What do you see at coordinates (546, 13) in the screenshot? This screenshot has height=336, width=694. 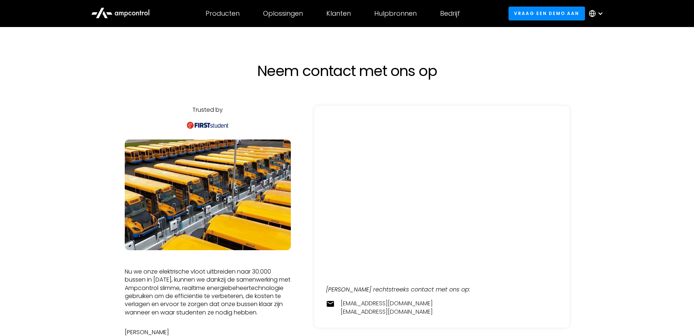 I see `a: Vraag een demo aan` at bounding box center [546, 13].